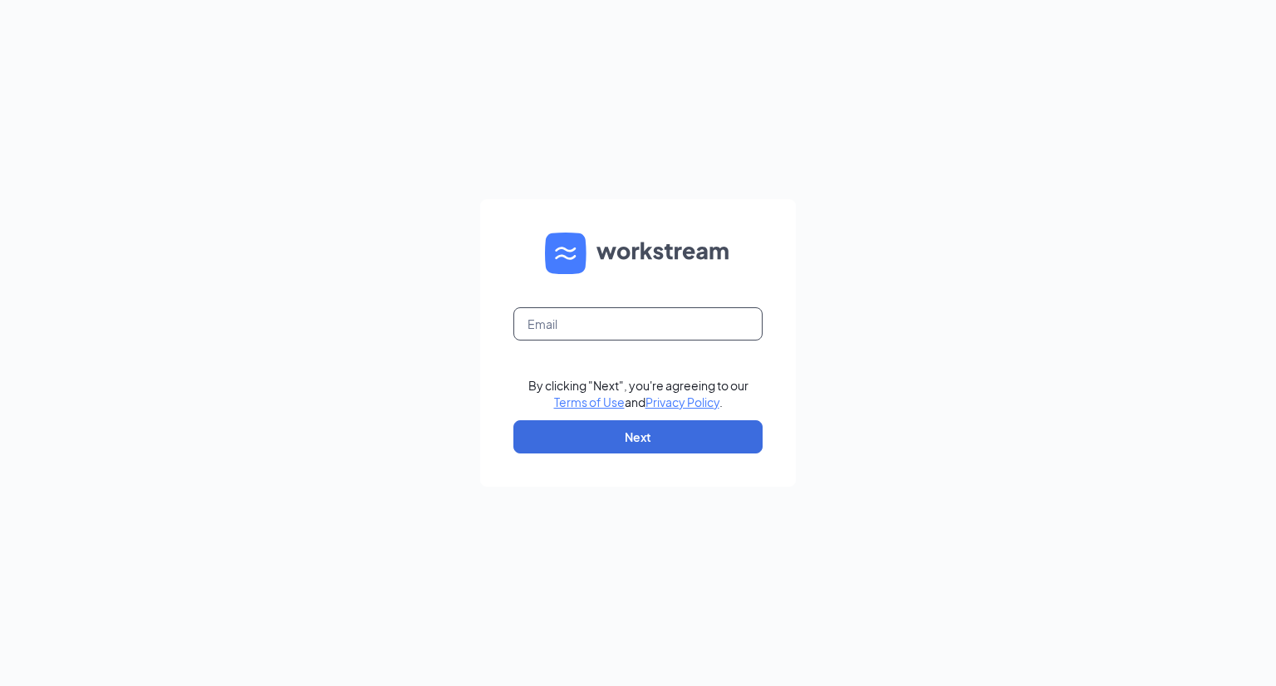  What do you see at coordinates (589, 402) in the screenshot?
I see `a: Terms of Use` at bounding box center [589, 402].